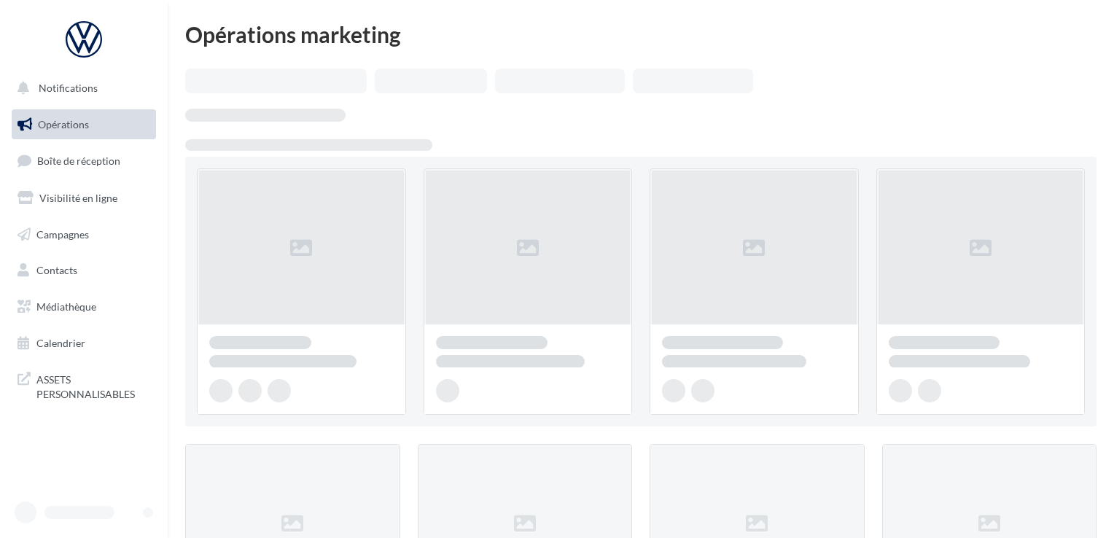 The width and height of the screenshot is (1114, 538). What do you see at coordinates (63, 233) in the screenshot?
I see `span: Campagnes` at bounding box center [63, 233].